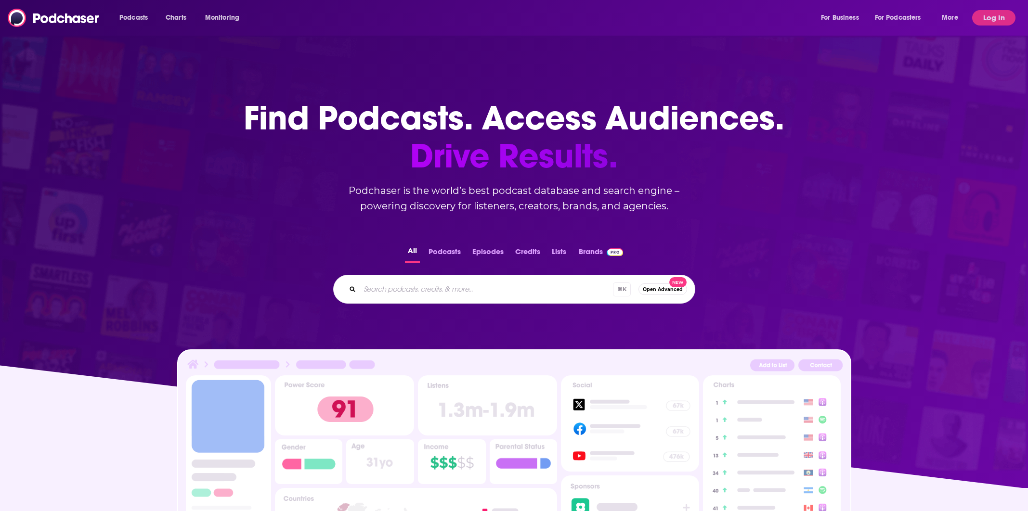 The image size is (1028, 511). Describe the element at coordinates (176, 18) in the screenshot. I see `span: Charts` at that location.